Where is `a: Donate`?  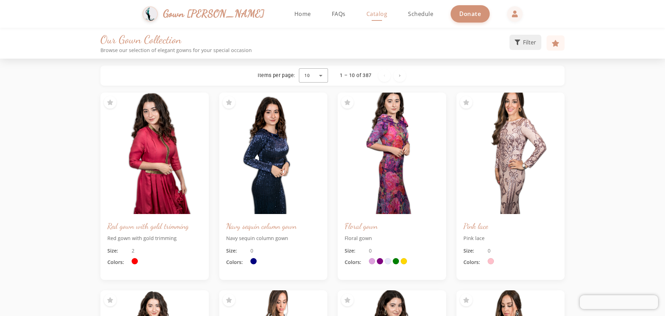 a: Donate is located at coordinates (470, 14).